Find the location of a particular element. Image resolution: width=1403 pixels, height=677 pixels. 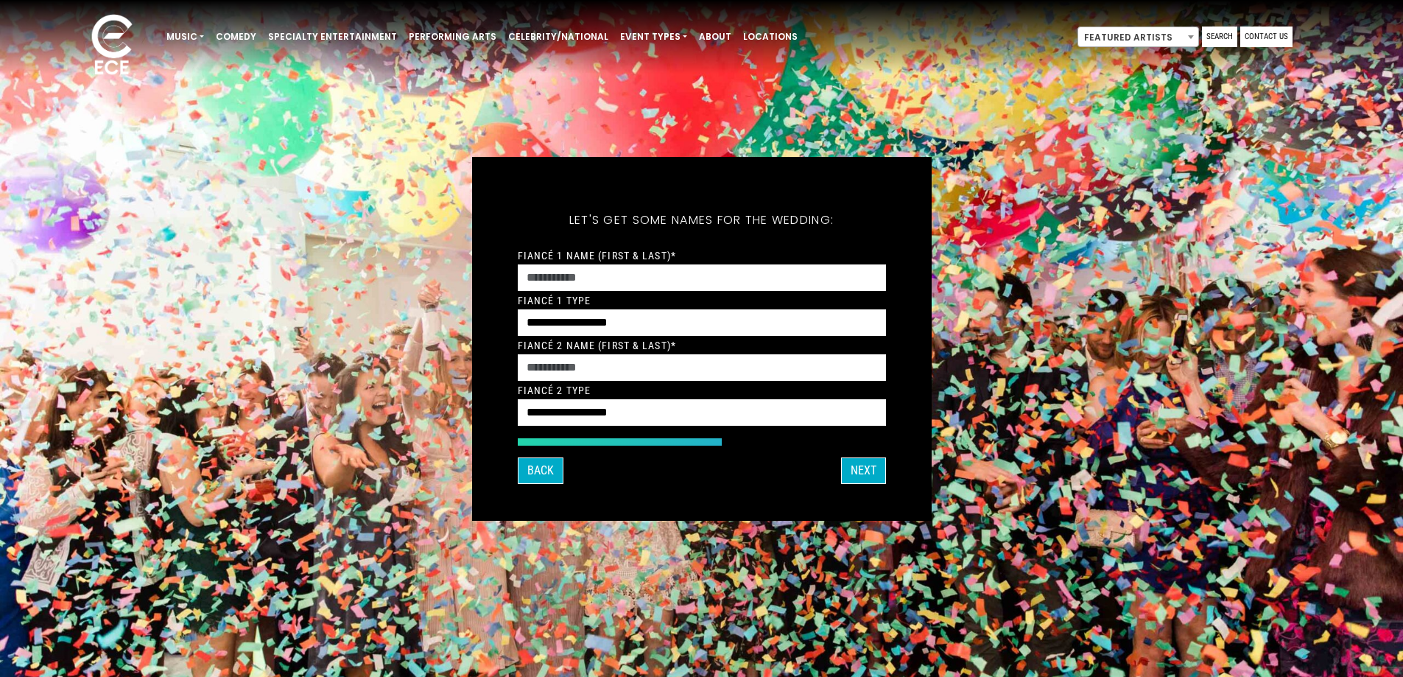

a: About is located at coordinates (715, 37).